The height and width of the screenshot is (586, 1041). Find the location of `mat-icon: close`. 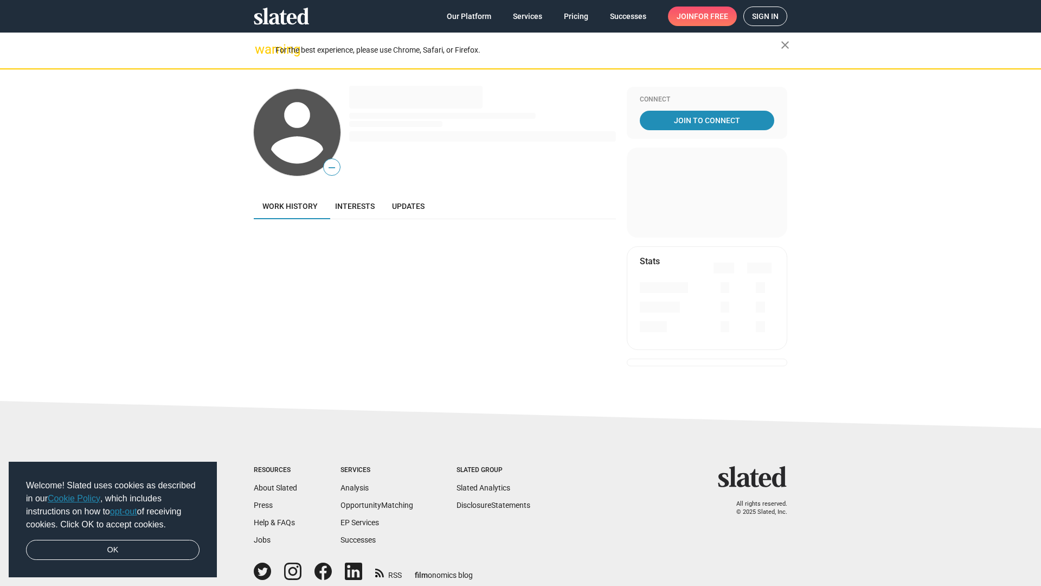

mat-icon: close is located at coordinates (785, 45).